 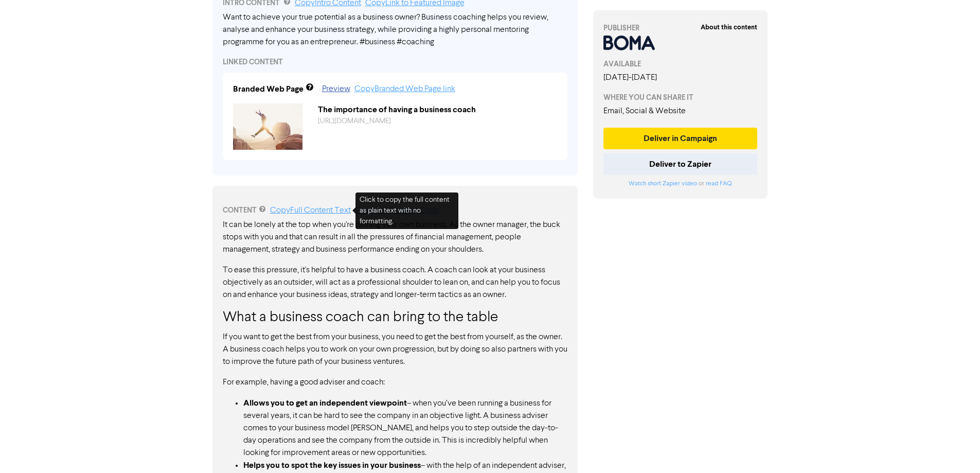 What do you see at coordinates (681, 138) in the screenshot?
I see `button: Deliver in Campaign` at bounding box center [681, 138].